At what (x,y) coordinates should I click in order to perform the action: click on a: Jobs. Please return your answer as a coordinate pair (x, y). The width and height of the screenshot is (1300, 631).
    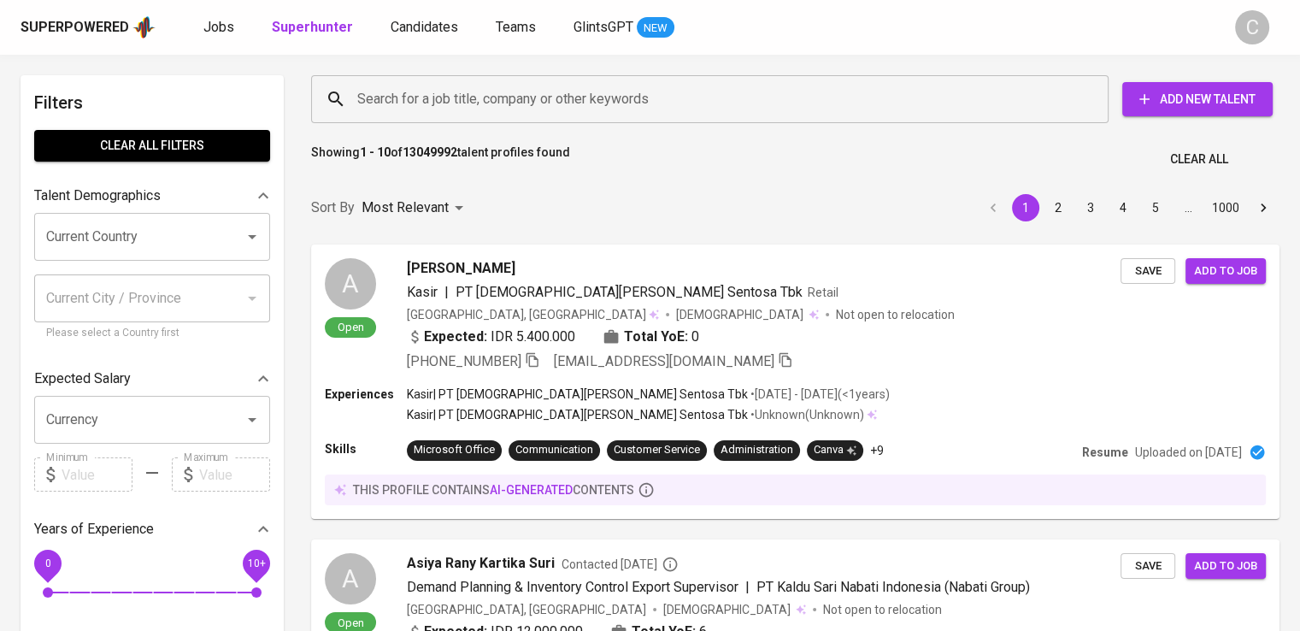
    Looking at the image, I should click on (220, 27).